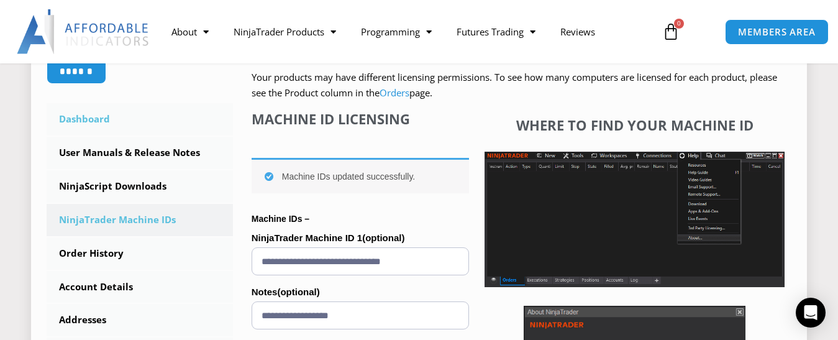 Image resolution: width=838 pixels, height=340 pixels. Describe the element at coordinates (140, 253) in the screenshot. I see `a: Order History` at that location.